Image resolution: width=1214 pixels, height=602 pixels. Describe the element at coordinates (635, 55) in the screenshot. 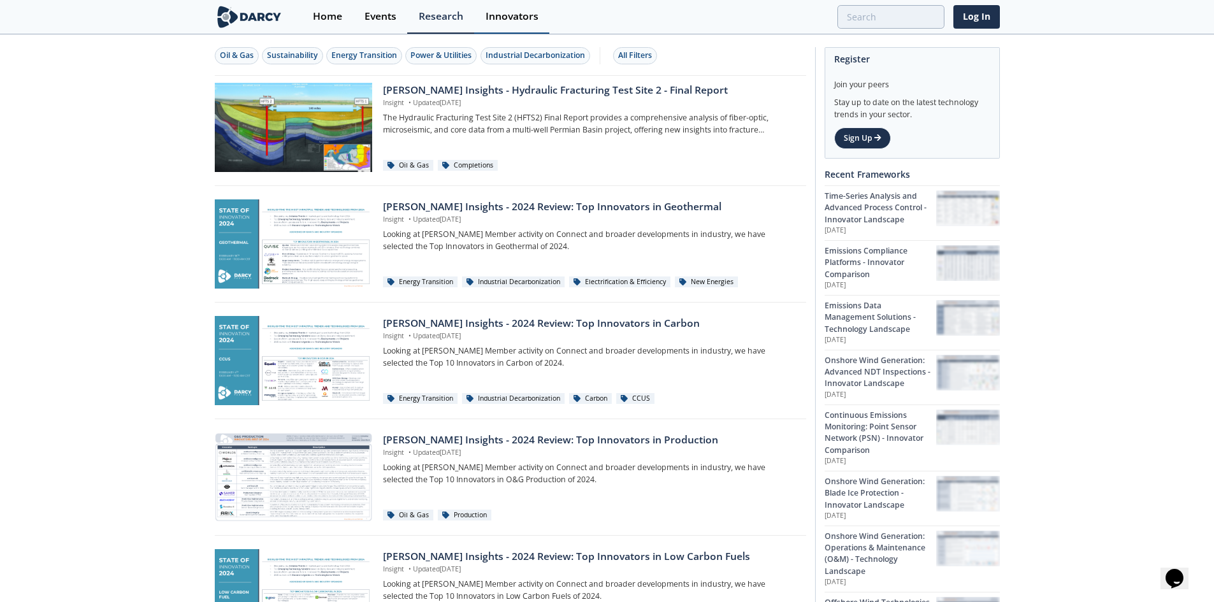

I see `div: All Filters` at that location.